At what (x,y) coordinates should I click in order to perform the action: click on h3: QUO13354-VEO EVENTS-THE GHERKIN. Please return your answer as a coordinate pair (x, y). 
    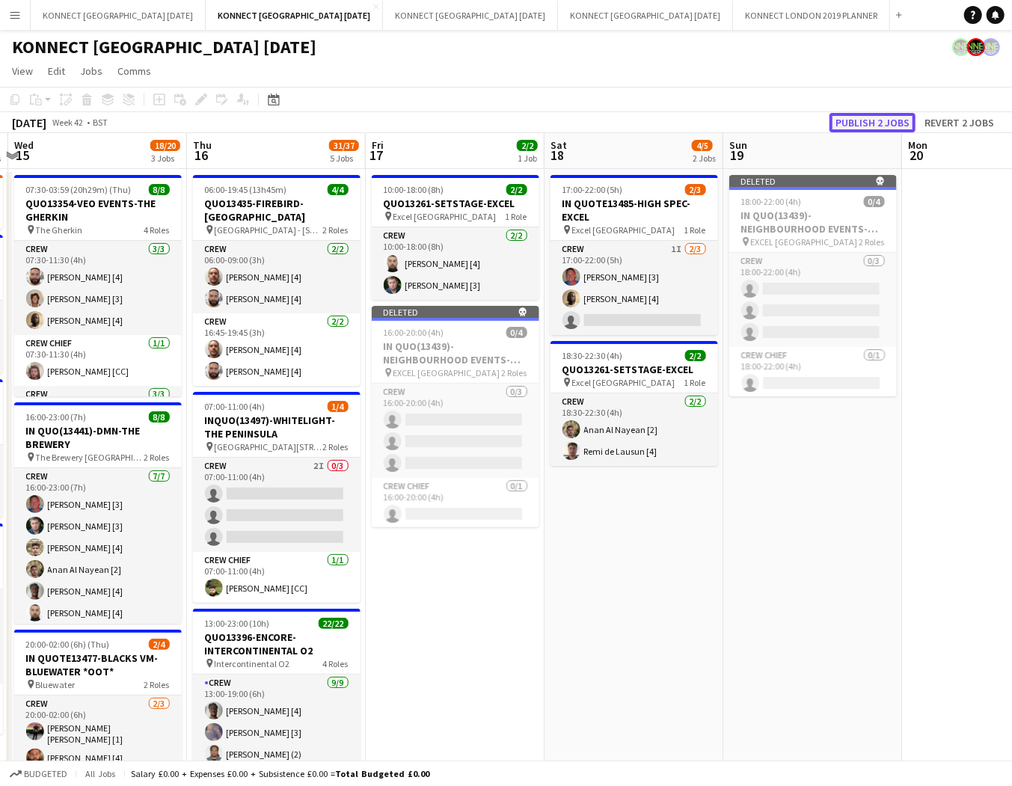
    Looking at the image, I should click on (98, 210).